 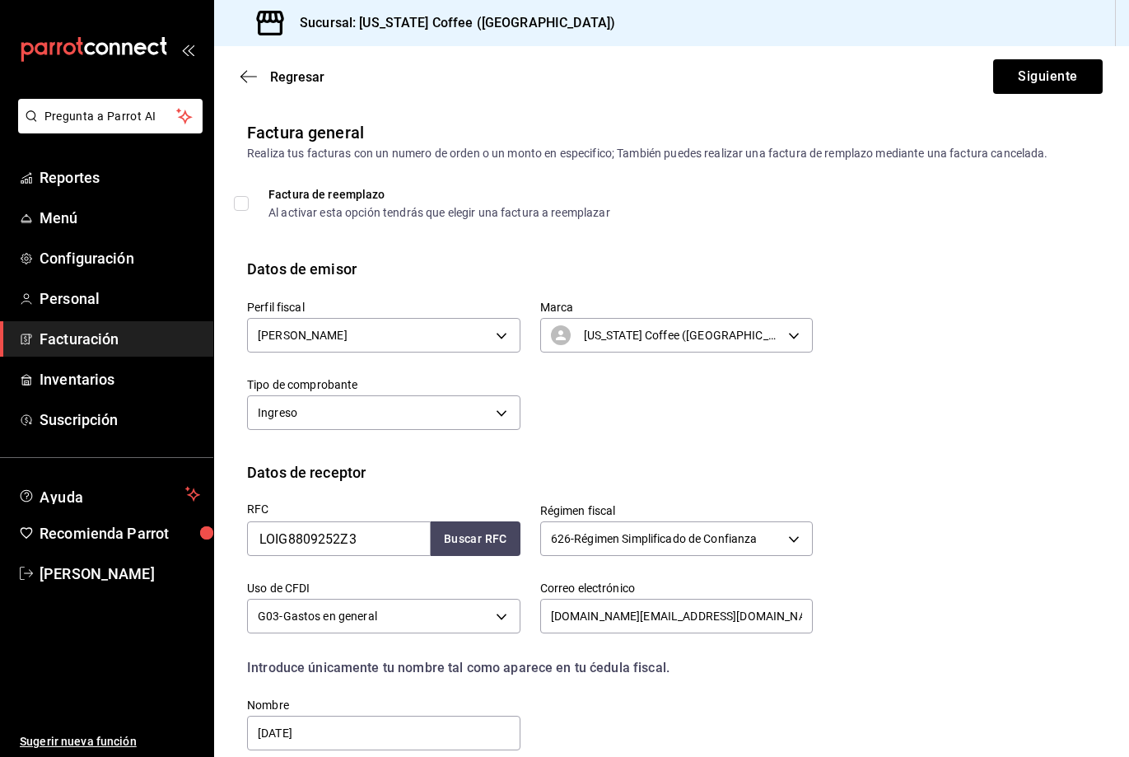 I want to click on span: 626 - Régimen Simplificado de Confianza, so click(x=654, y=539).